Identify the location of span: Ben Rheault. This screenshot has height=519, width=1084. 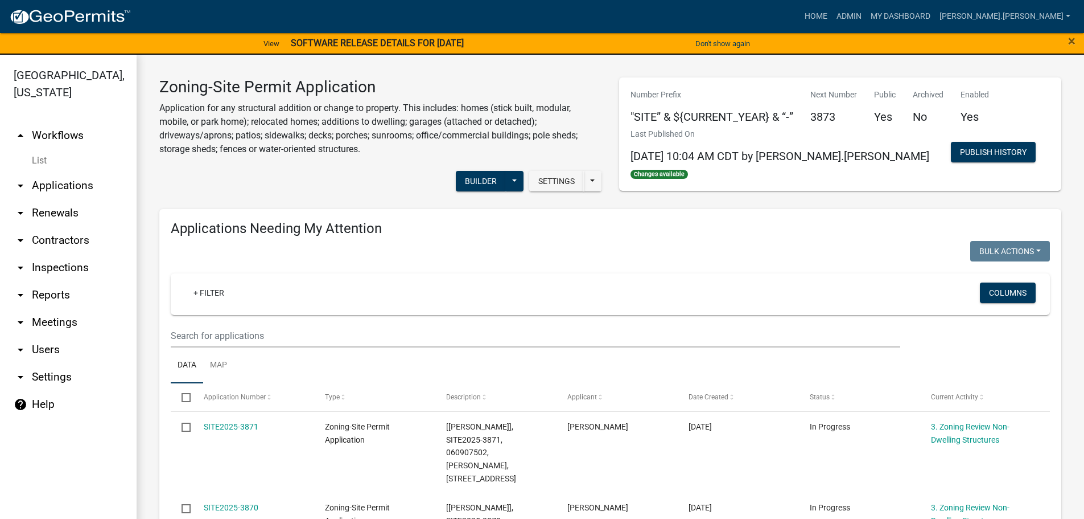
(598, 426).